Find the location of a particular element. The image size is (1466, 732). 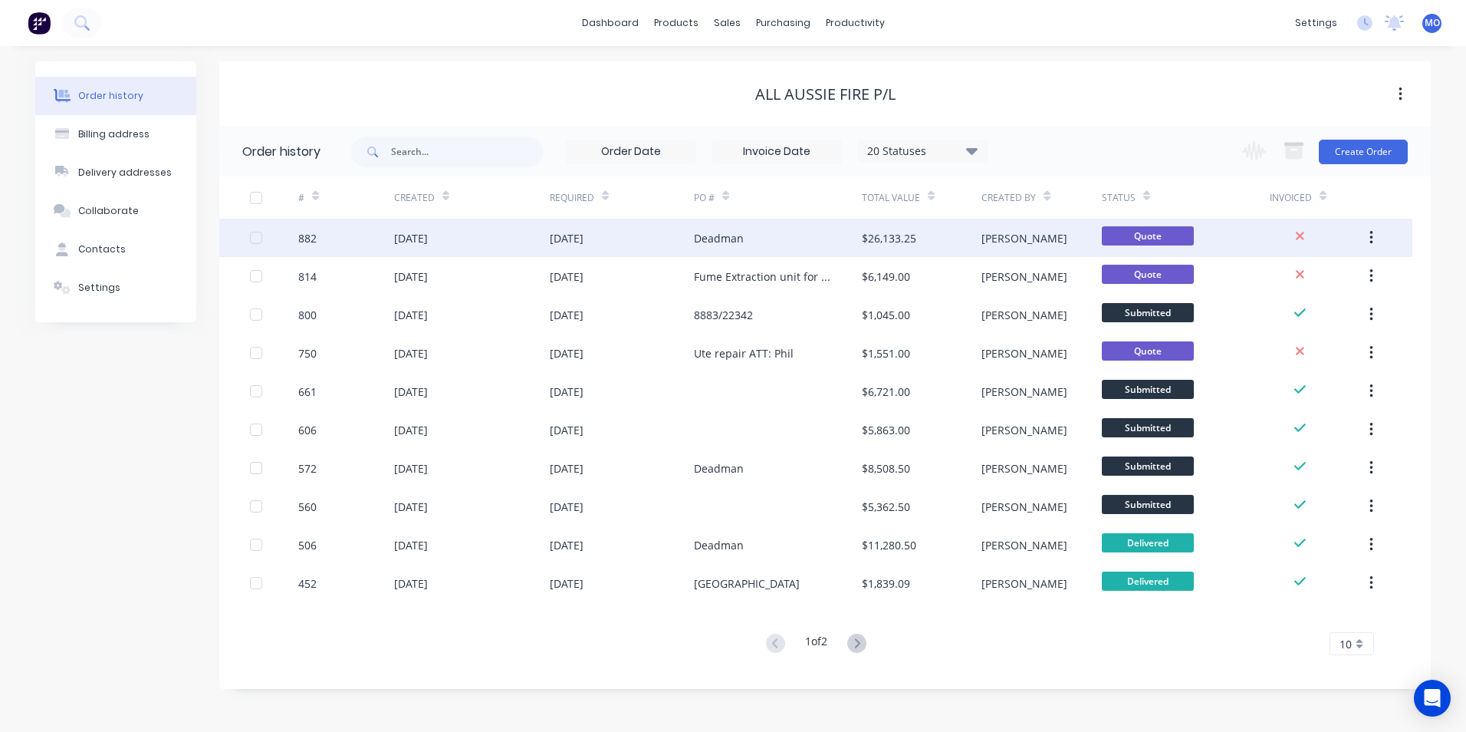

div: 882 is located at coordinates (307, 238).